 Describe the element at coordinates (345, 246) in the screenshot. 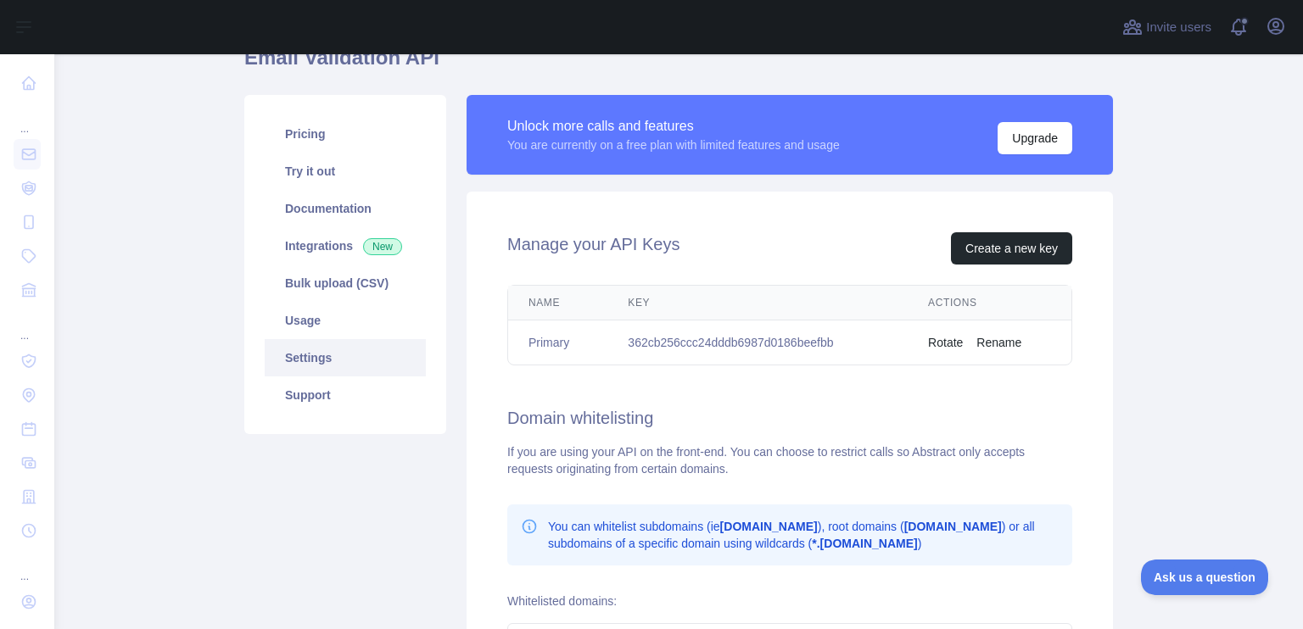

I see `a: Integrations New` at that location.